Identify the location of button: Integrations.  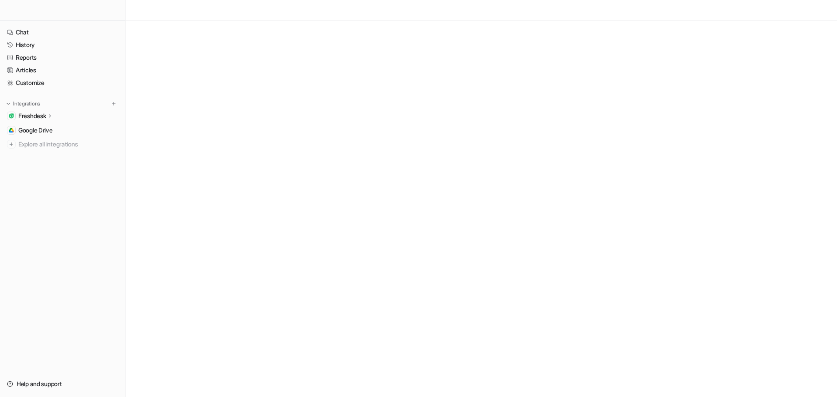
(23, 104).